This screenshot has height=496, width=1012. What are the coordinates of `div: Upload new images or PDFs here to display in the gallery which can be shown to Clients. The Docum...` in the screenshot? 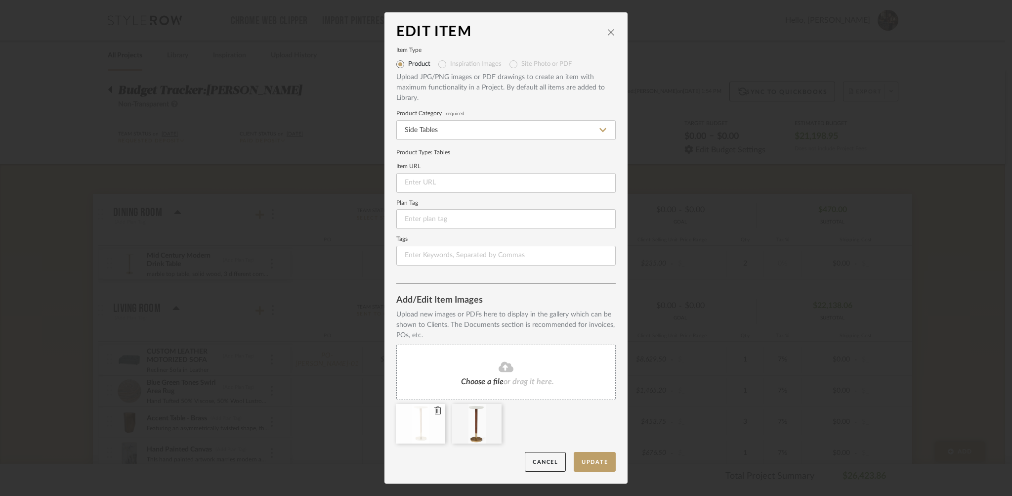 It's located at (506, 325).